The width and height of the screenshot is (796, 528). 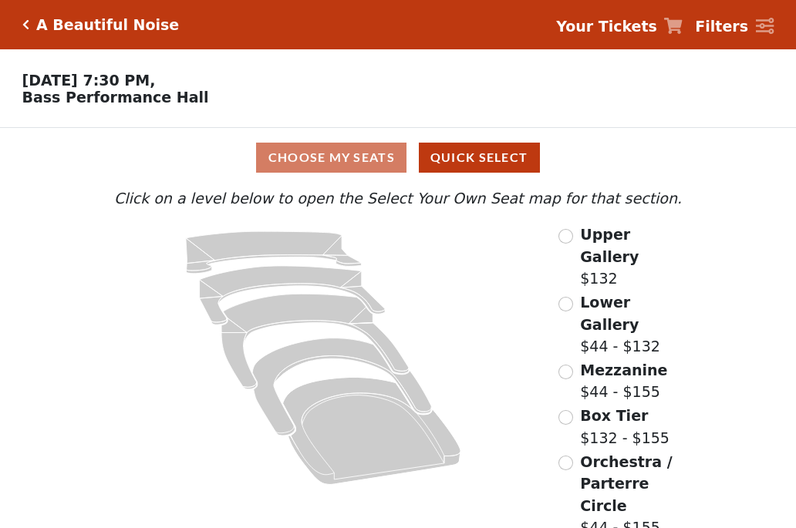 I want to click on path: Lower Gallery - Seats Available: 110, so click(x=292, y=295).